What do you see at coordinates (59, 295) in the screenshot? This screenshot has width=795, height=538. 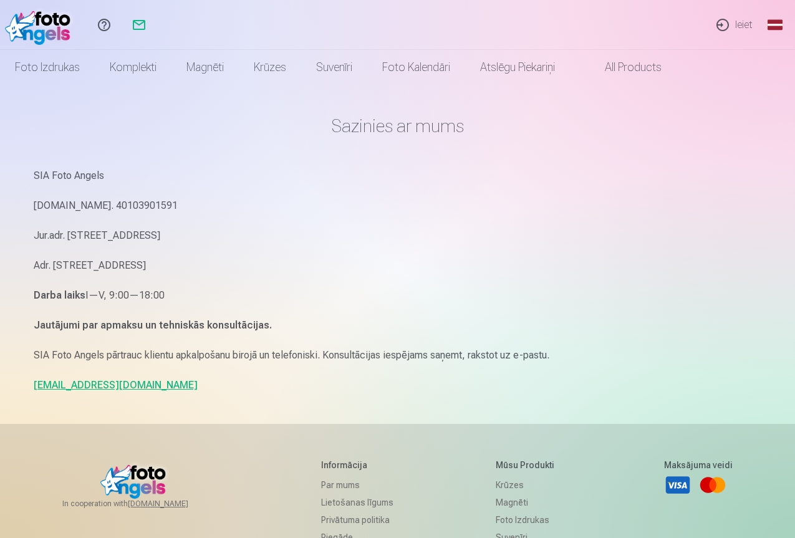 I see `strong: Darba laiks` at bounding box center [59, 295].